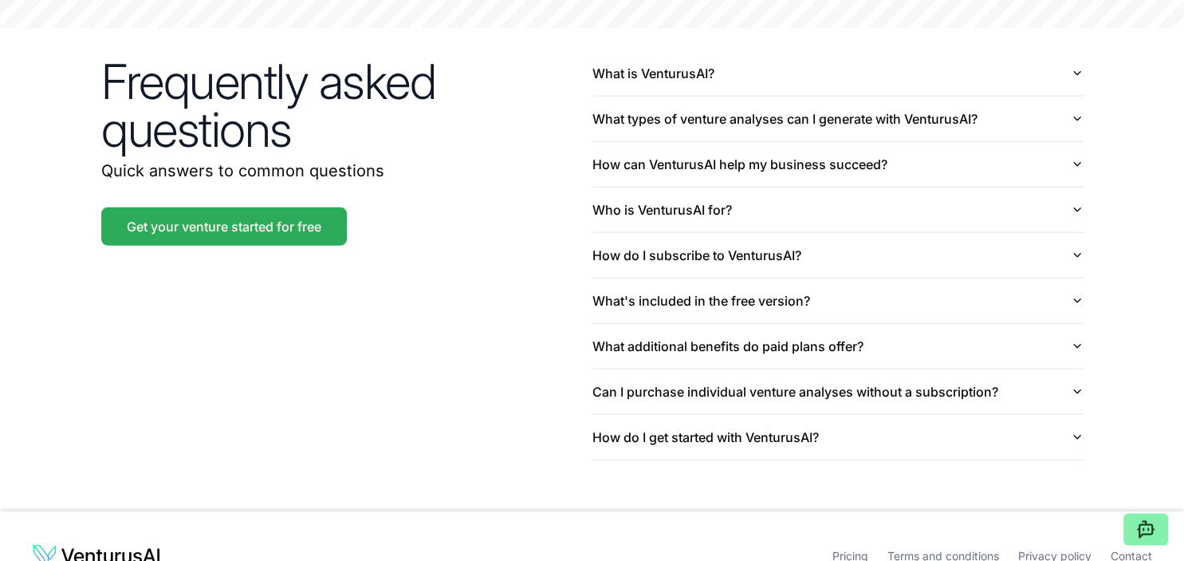  Describe the element at coordinates (838, 209) in the screenshot. I see `button: Who is VenturusAI for?` at that location.